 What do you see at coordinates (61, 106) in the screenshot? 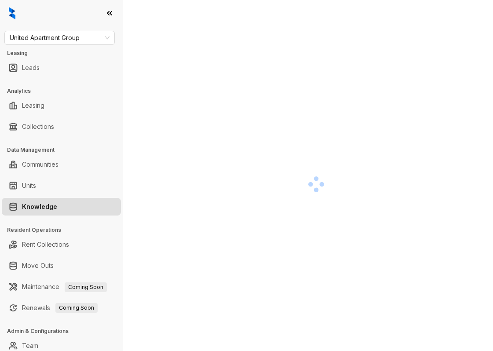
I see `li: Leasing` at bounding box center [61, 106].